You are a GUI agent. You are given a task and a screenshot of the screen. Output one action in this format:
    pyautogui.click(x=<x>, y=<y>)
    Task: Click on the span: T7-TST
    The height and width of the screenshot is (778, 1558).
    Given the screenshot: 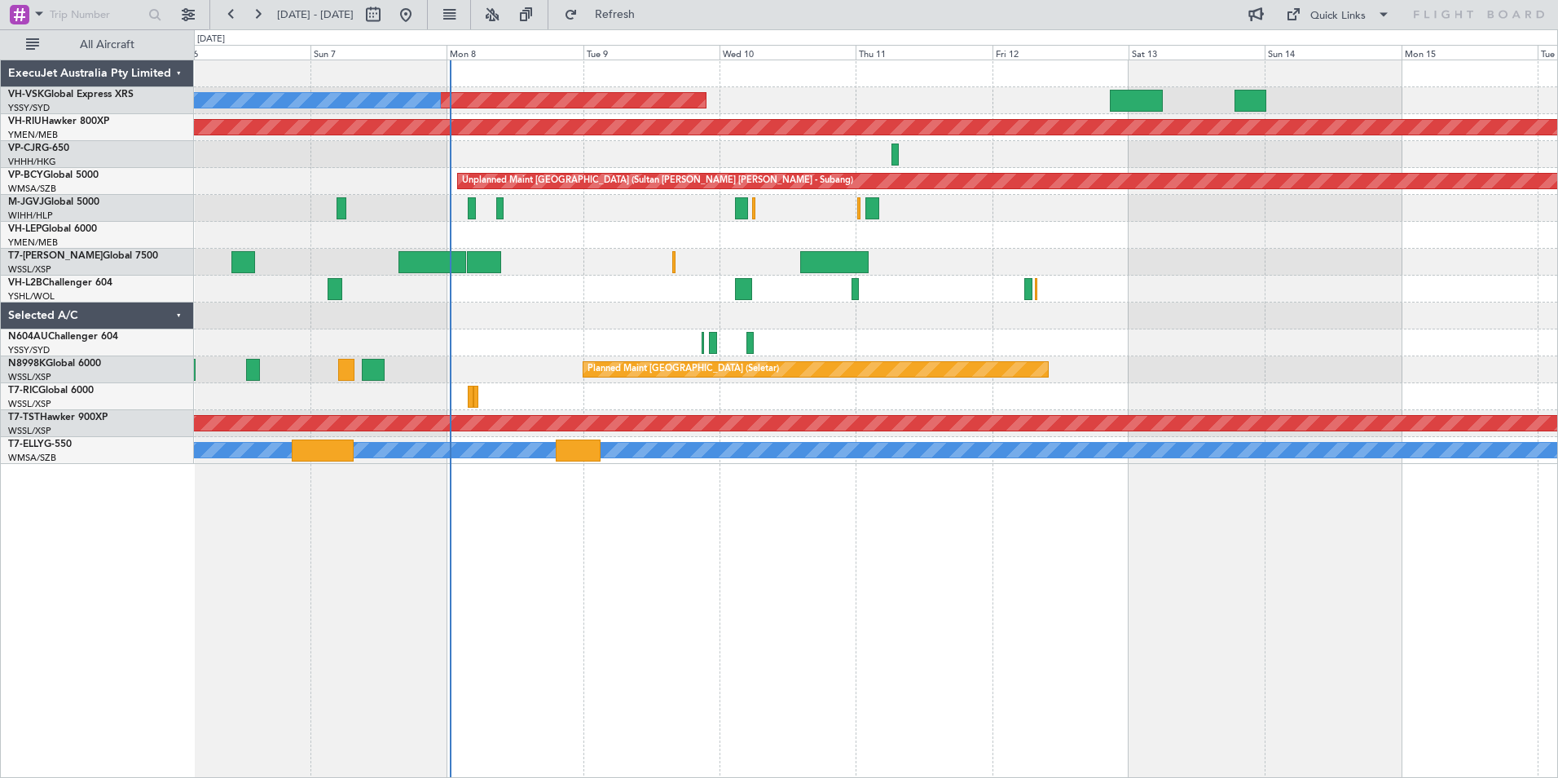 What is the action you would take?
    pyautogui.click(x=24, y=417)
    